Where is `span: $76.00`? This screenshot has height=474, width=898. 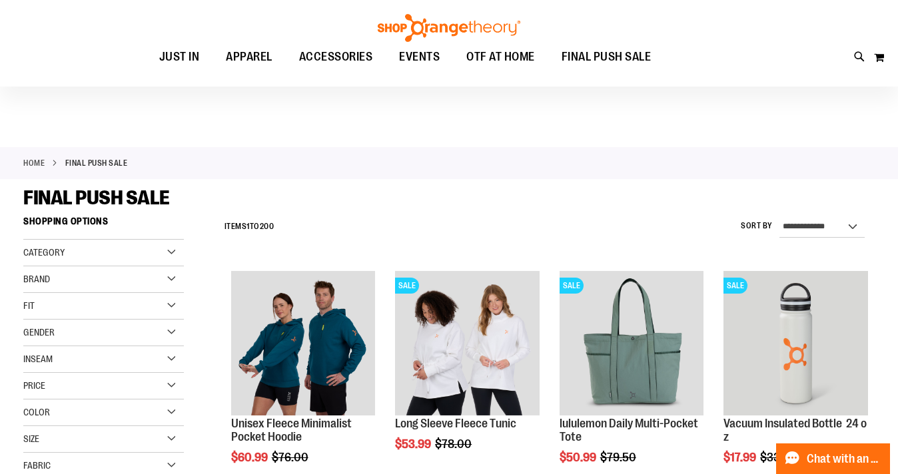 span: $76.00 is located at coordinates (291, 457).